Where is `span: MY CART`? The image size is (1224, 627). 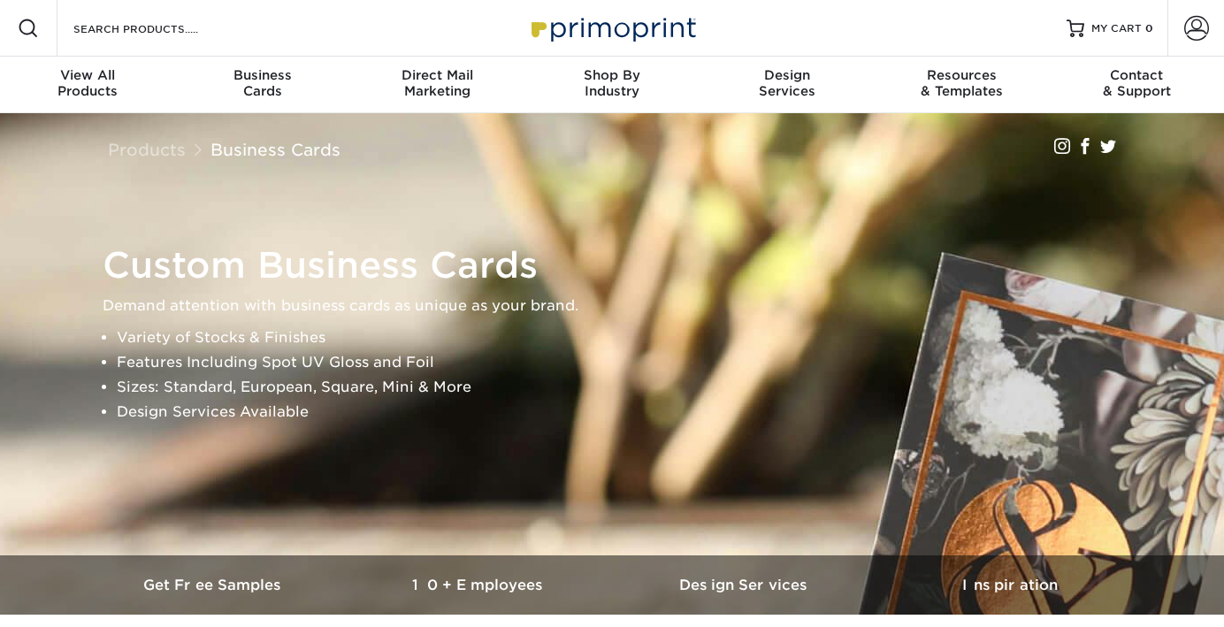 span: MY CART is located at coordinates (1116, 28).